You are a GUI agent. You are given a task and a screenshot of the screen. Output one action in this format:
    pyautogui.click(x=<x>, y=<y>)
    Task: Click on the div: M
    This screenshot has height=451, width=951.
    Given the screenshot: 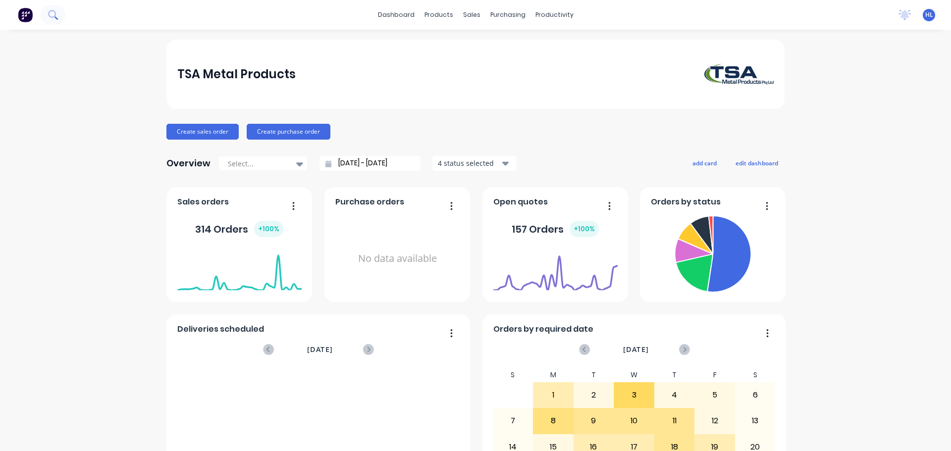 What is the action you would take?
    pyautogui.click(x=553, y=375)
    